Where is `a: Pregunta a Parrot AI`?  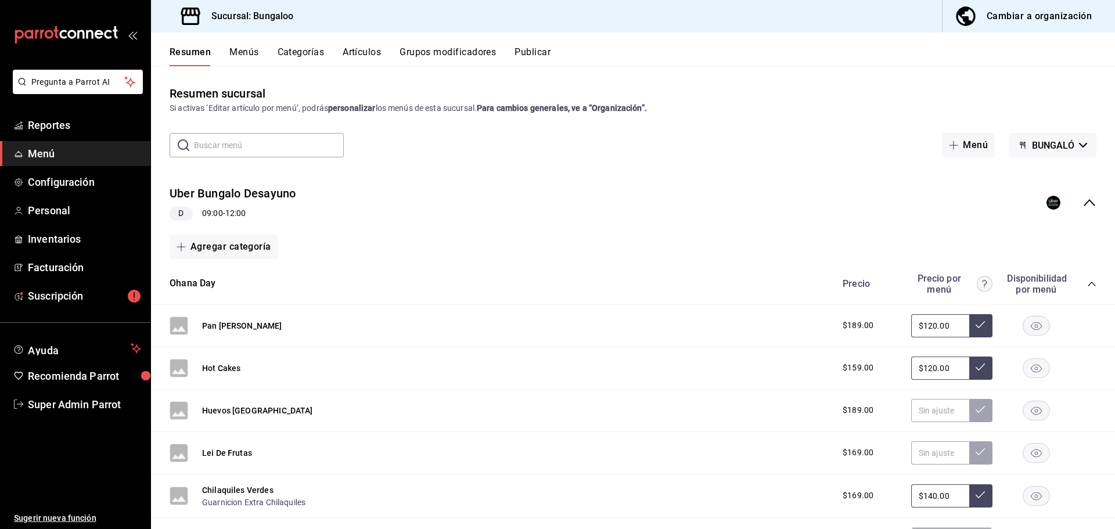 a: Pregunta a Parrot AI is located at coordinates (76, 90).